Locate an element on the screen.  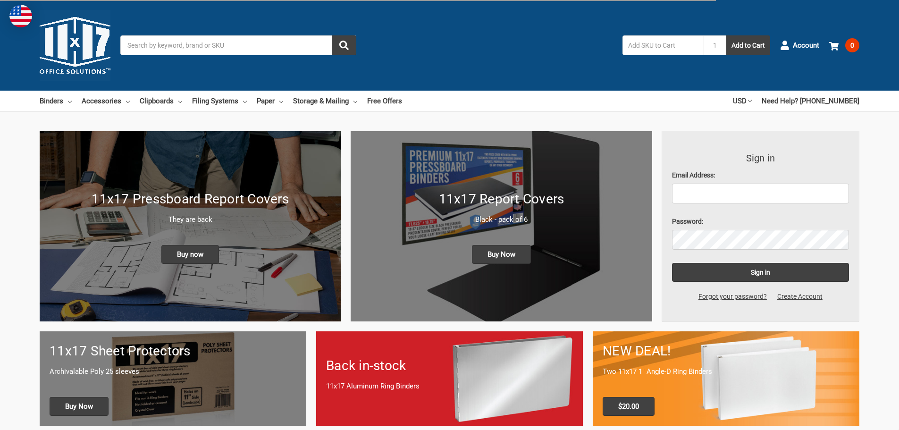
a: Back in-stock 11x17 Aluminum Ring Binders is located at coordinates (449, 378).